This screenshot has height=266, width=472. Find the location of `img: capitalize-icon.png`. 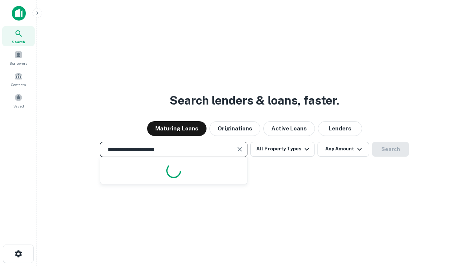

img: capitalize-icon.png is located at coordinates (19, 13).